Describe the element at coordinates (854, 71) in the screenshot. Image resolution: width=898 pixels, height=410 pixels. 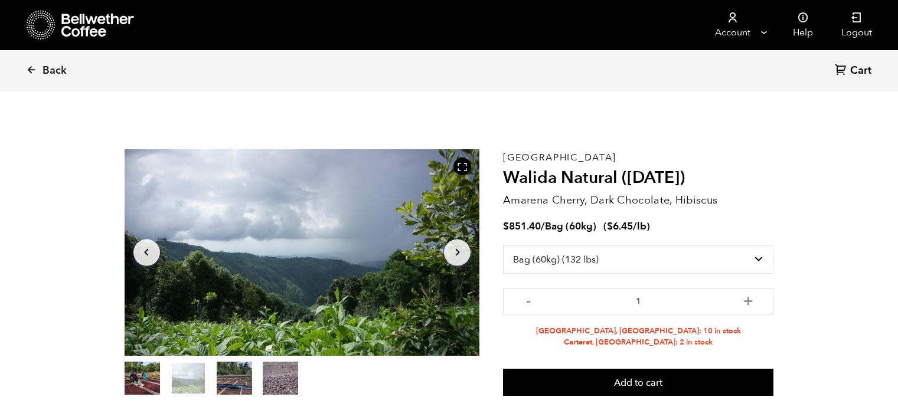
I see `a: Cart` at that location.